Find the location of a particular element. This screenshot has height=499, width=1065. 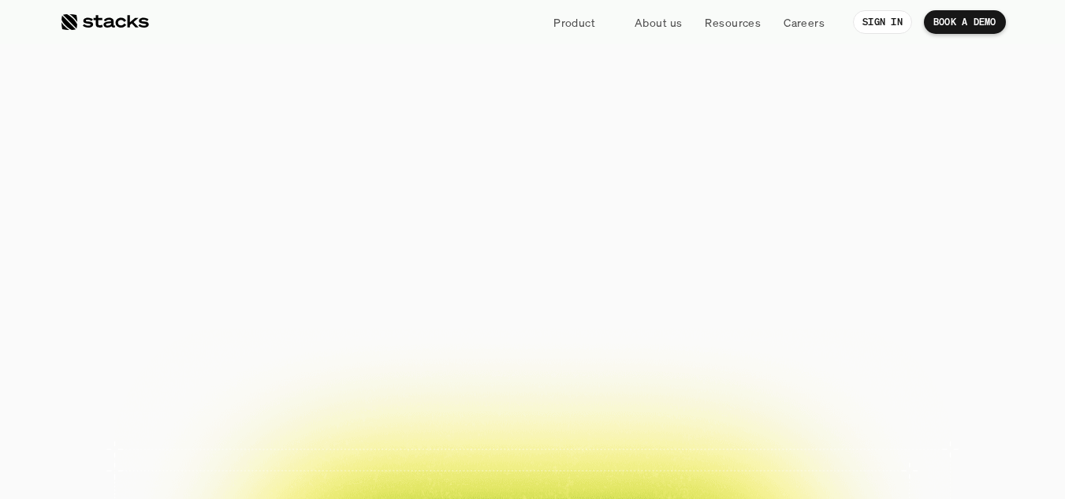

span: close. is located at coordinates (734, 151).